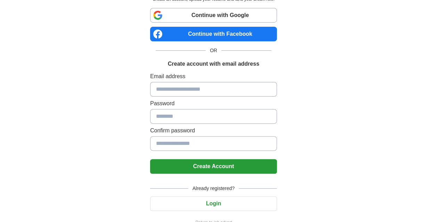 The width and height of the screenshot is (427, 222). Describe the element at coordinates (213, 203) in the screenshot. I see `a: Login` at that location.